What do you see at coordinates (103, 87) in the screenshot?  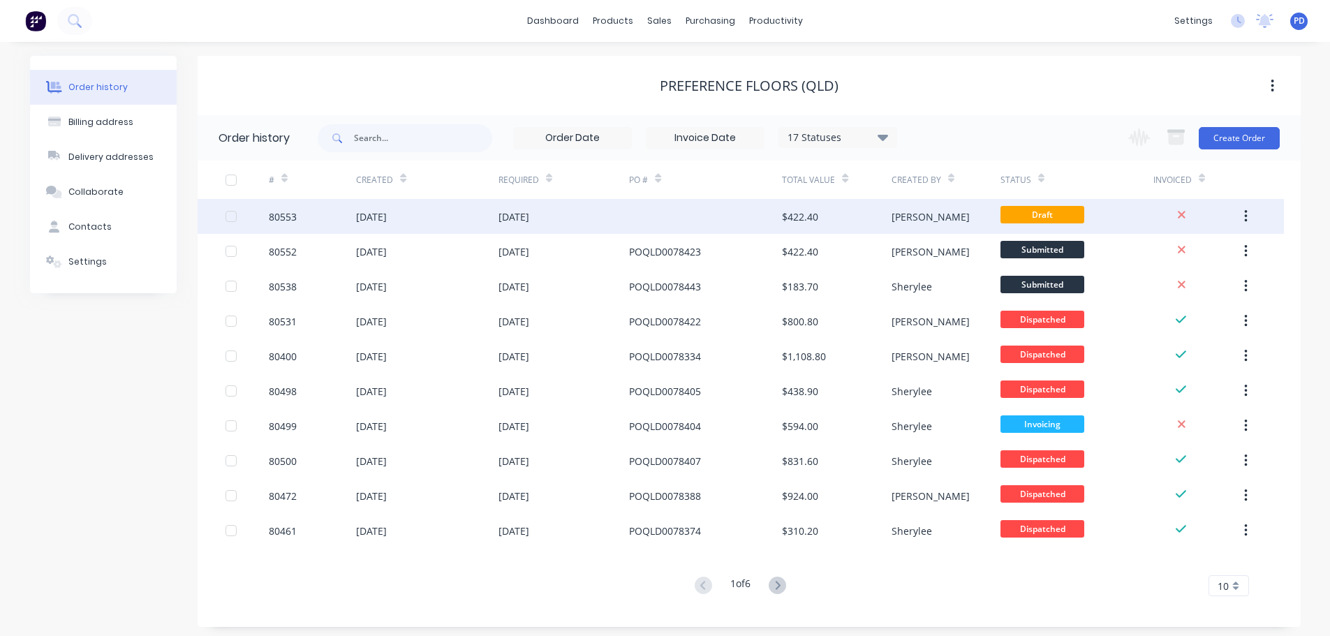 I see `button: Order history` at bounding box center [103, 87].